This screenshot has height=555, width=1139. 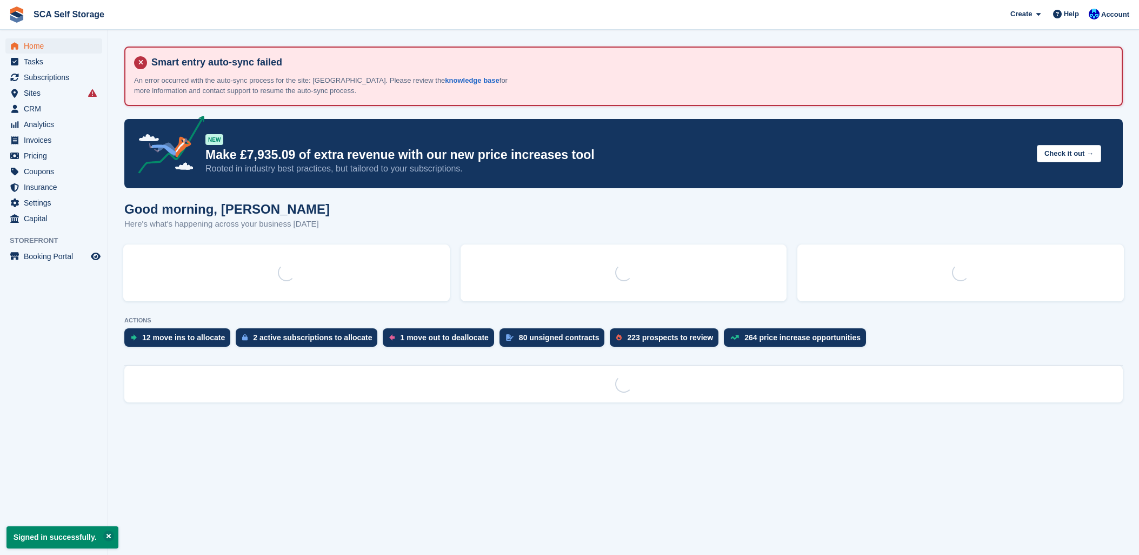 What do you see at coordinates (92, 93) in the screenshot?
I see `i: Smart entry sync failures have occurred` at bounding box center [92, 93].